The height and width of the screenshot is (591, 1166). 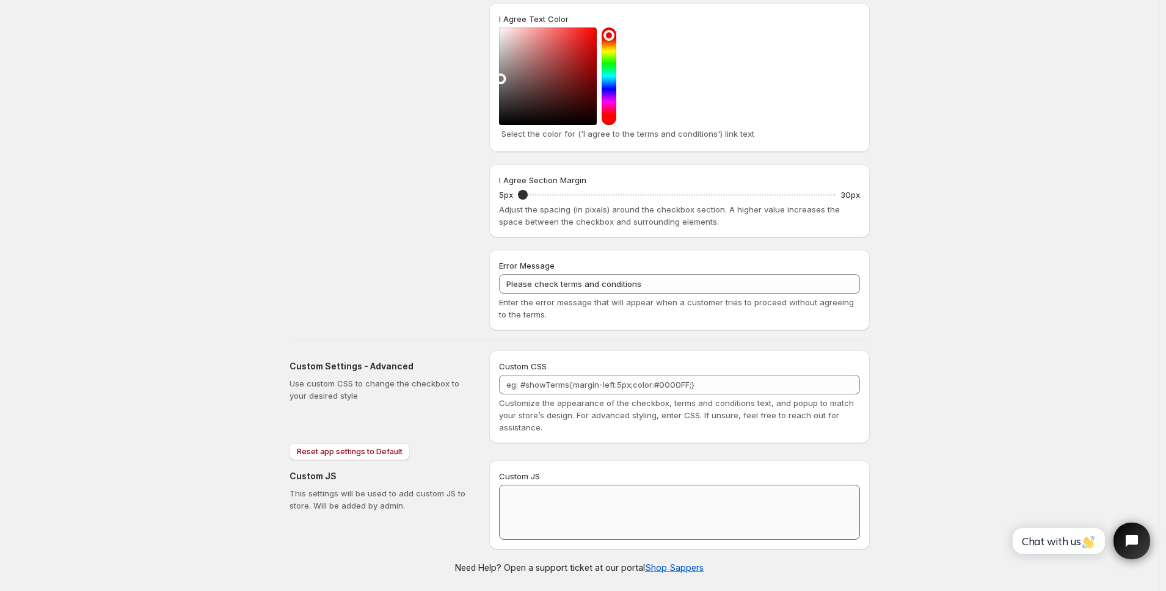 What do you see at coordinates (679, 134) in the screenshot?
I see `p: Select the color for ('I agree to the terms and conditions') link text` at bounding box center [679, 134].